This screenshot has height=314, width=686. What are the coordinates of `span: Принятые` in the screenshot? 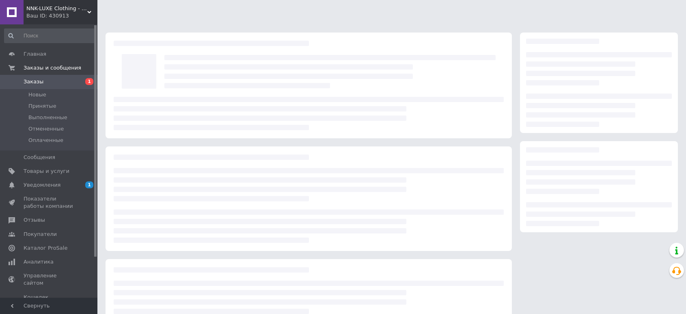 It's located at (42, 106).